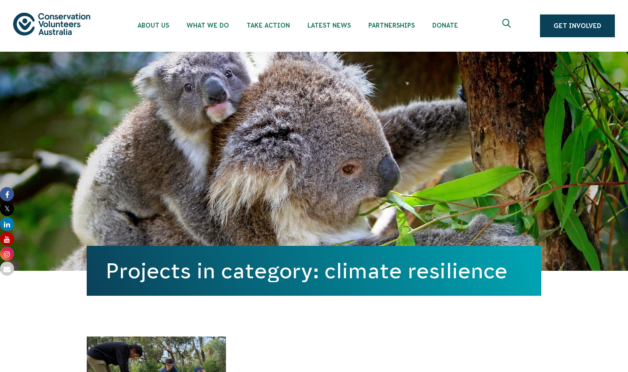  I want to click on span: Donate, so click(445, 25).